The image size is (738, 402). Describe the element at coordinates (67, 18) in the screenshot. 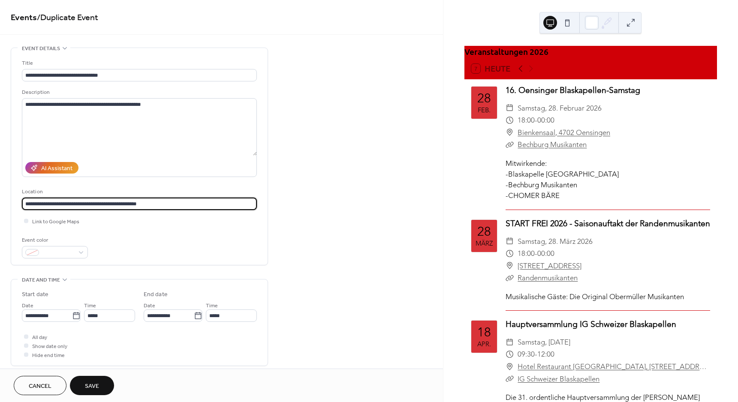

I see `span: / Duplicate Event` at that location.